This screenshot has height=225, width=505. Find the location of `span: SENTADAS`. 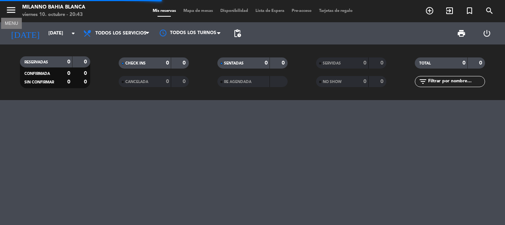

span: SENTADAS is located at coordinates (234, 63).